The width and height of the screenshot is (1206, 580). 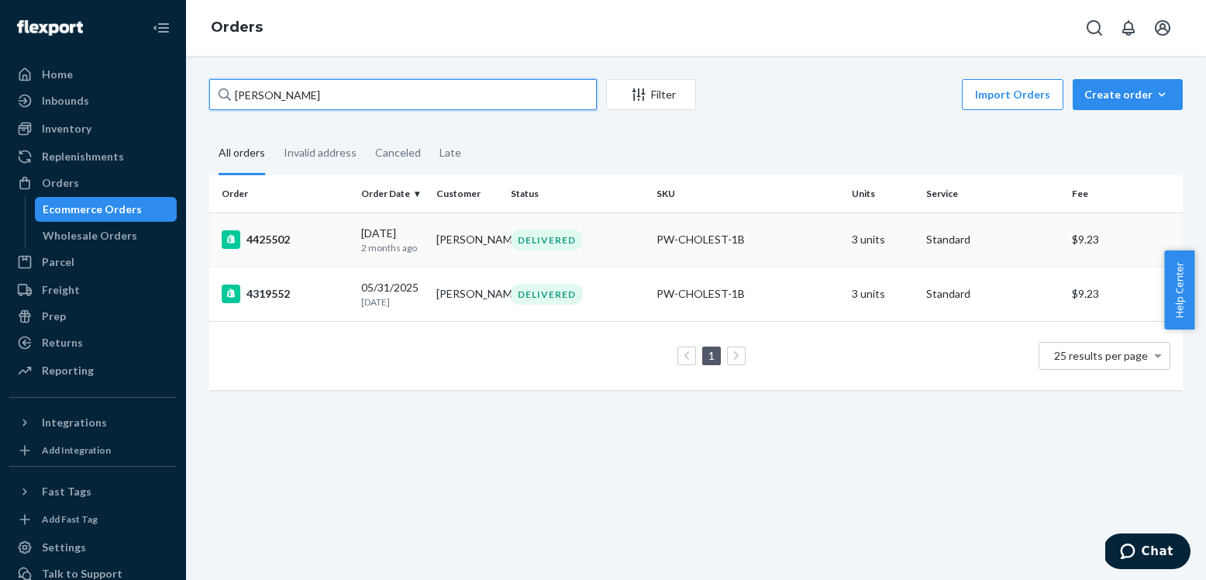 What do you see at coordinates (1128, 95) in the screenshot?
I see `button: Create order` at bounding box center [1128, 95].